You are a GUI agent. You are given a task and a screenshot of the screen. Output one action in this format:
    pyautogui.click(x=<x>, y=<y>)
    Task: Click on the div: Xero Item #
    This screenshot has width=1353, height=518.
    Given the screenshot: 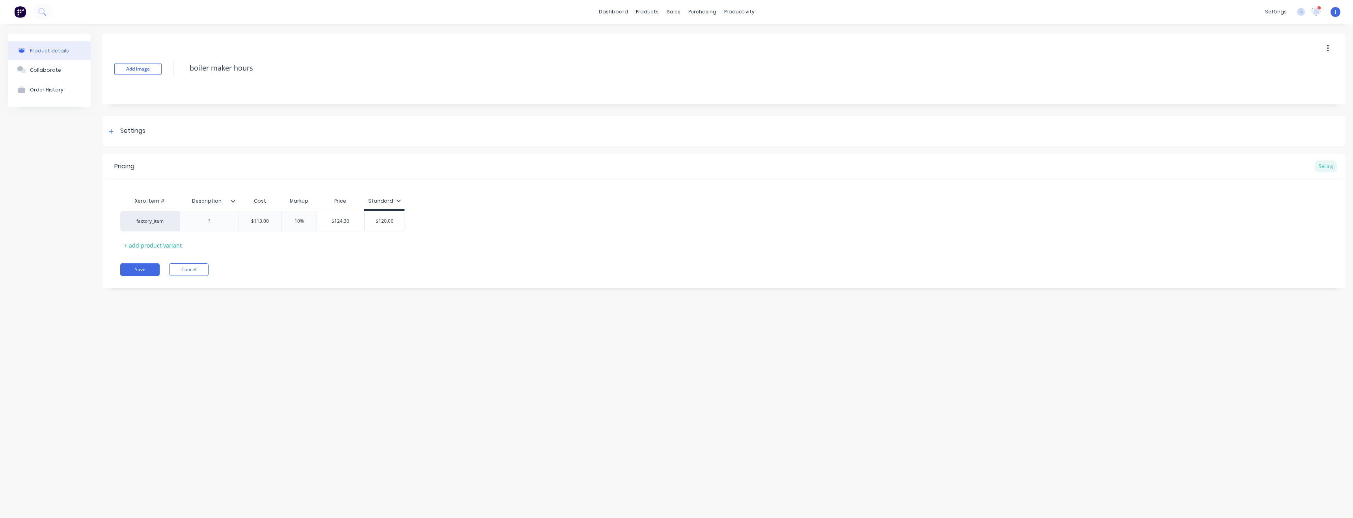 What is the action you would take?
    pyautogui.click(x=150, y=201)
    